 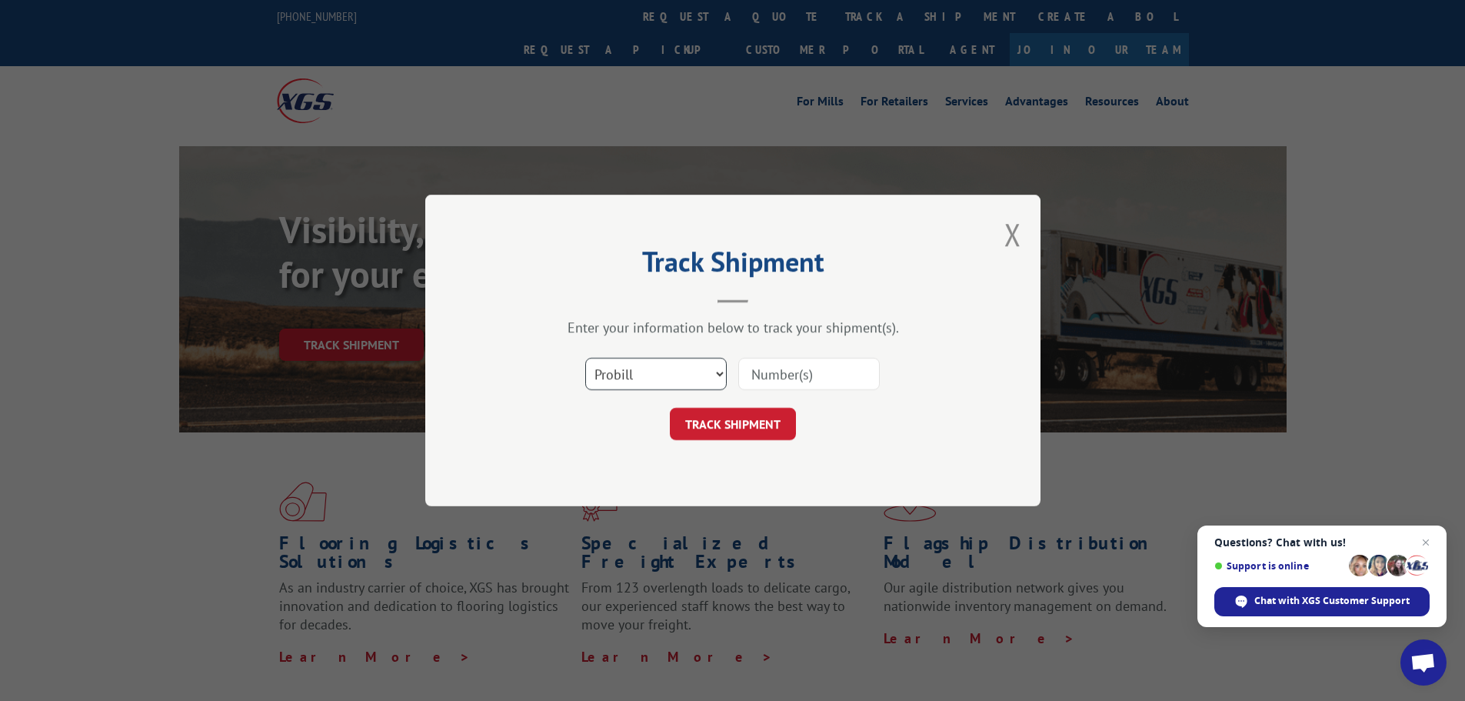 What do you see at coordinates (1426, 542) in the screenshot?
I see `span: Close chat` at bounding box center [1426, 542].